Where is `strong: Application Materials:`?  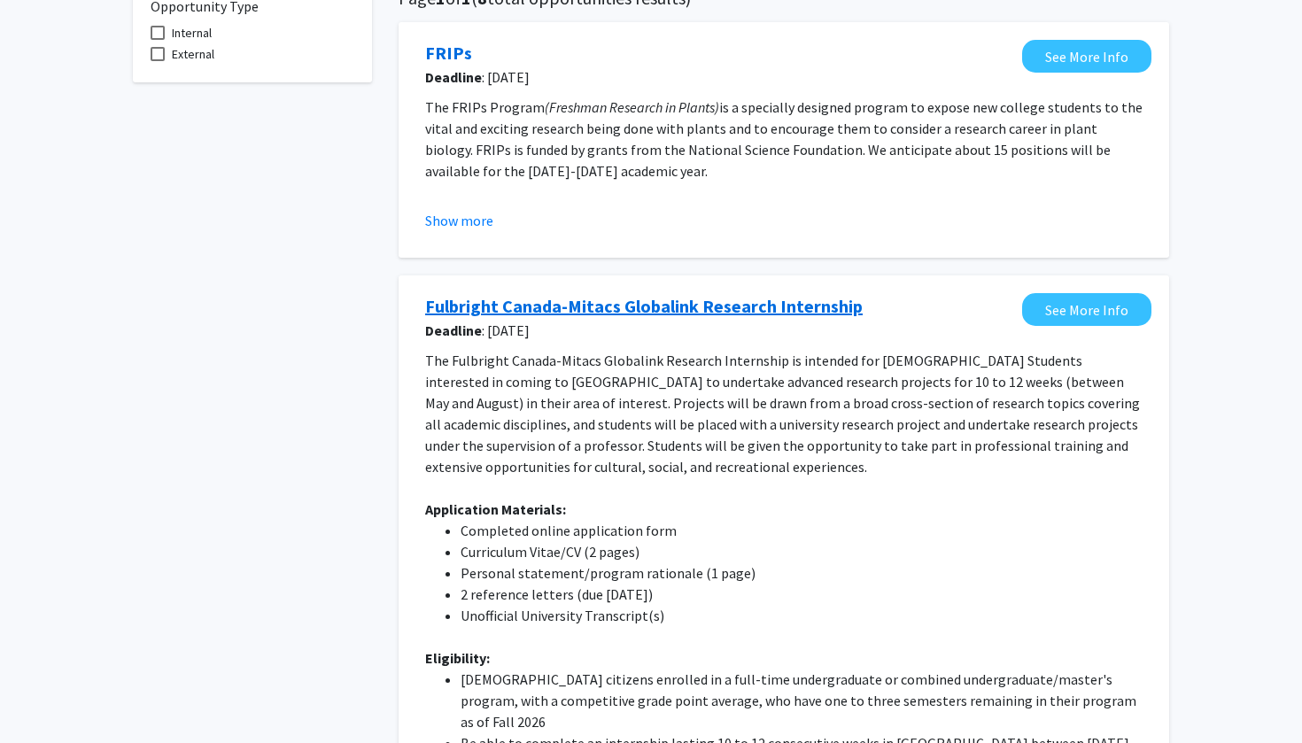 strong: Application Materials: is located at coordinates (495, 509).